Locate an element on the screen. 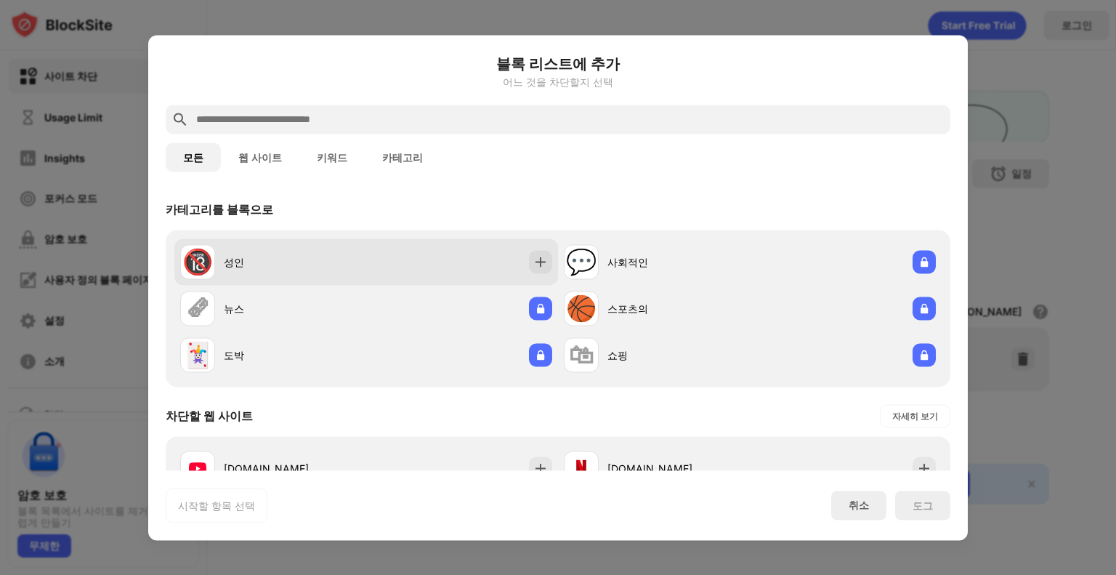 The image size is (1116, 575). div: 취소 is located at coordinates (859, 505).